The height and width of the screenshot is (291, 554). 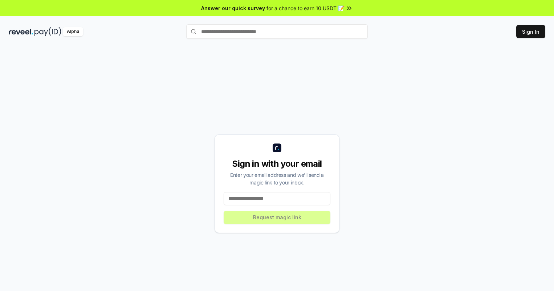 I want to click on img: logo_small, so click(x=277, y=148).